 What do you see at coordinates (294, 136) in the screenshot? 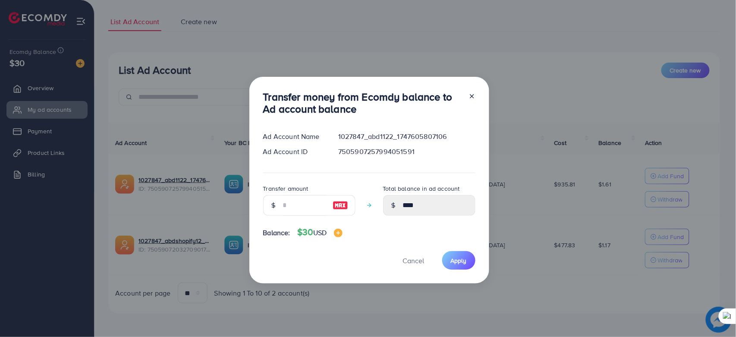
I see `div: Ad Account Name` at bounding box center [294, 136].